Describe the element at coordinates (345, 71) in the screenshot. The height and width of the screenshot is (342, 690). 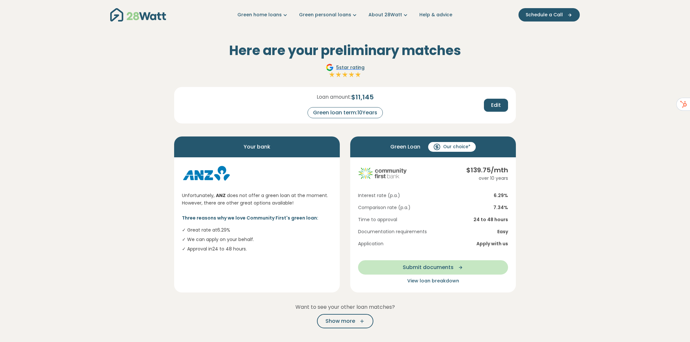
I see `a: Google5star ratingFull starFull starFull starFull starFull star` at that location.